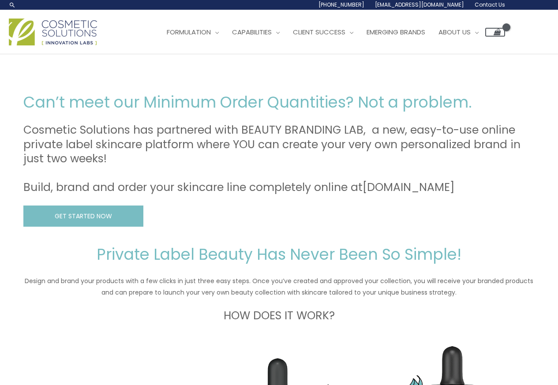 The width and height of the screenshot is (558, 385). Describe the element at coordinates (53, 32) in the screenshot. I see `img: Cosmetic Solutions Logo` at that location.